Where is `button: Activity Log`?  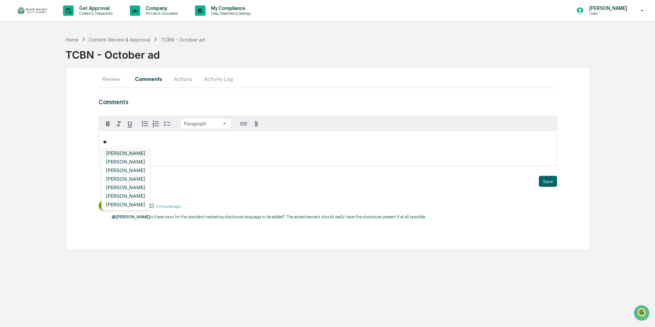
button: Activity Log is located at coordinates (218, 79).